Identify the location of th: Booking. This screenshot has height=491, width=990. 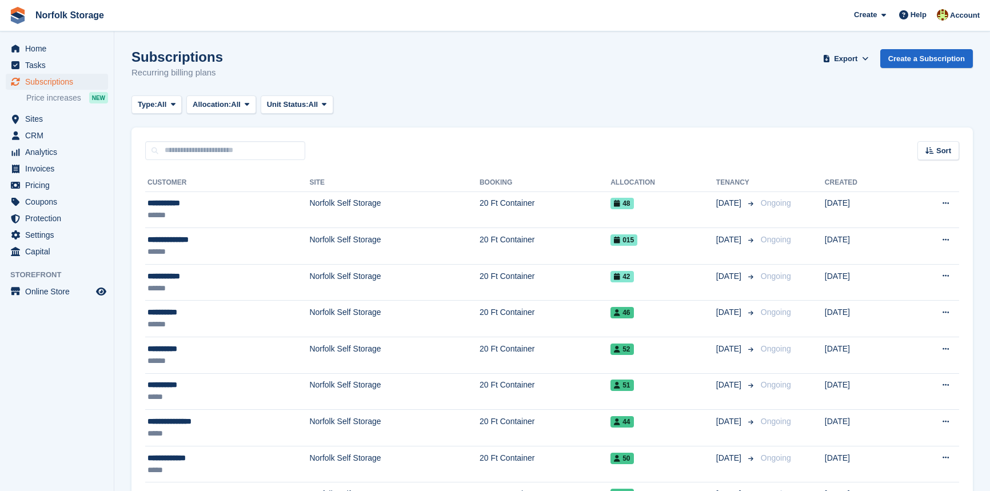
(545, 183).